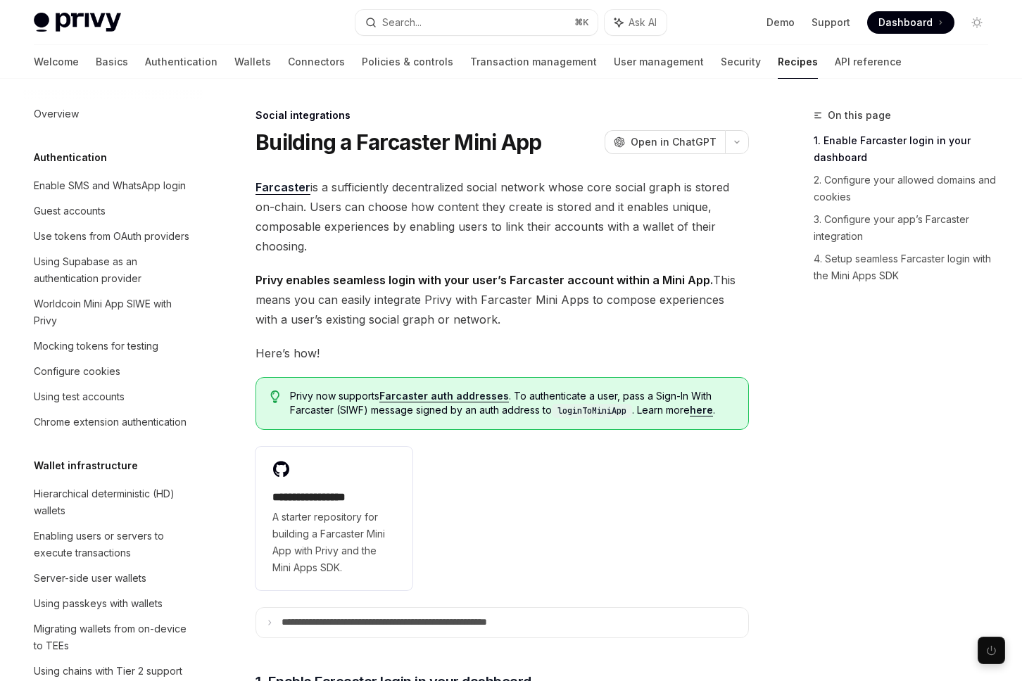  I want to click on a: Using Supabase as an authentication provider, so click(113, 270).